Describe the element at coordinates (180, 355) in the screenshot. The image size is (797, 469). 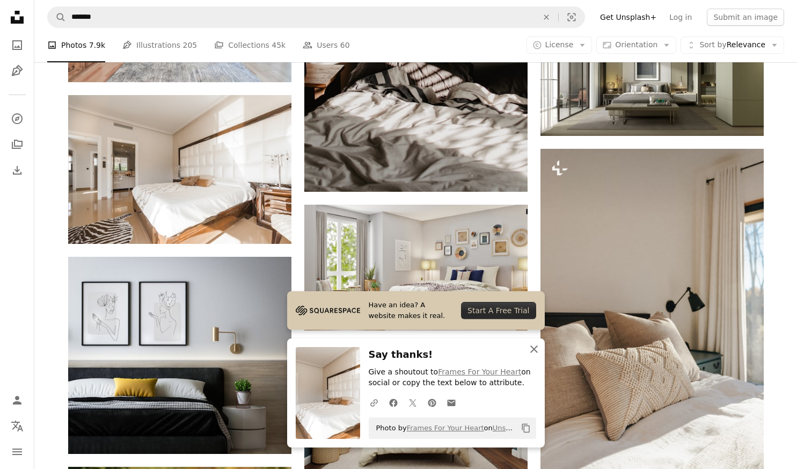
I see `img: black and white bed linen` at that location.